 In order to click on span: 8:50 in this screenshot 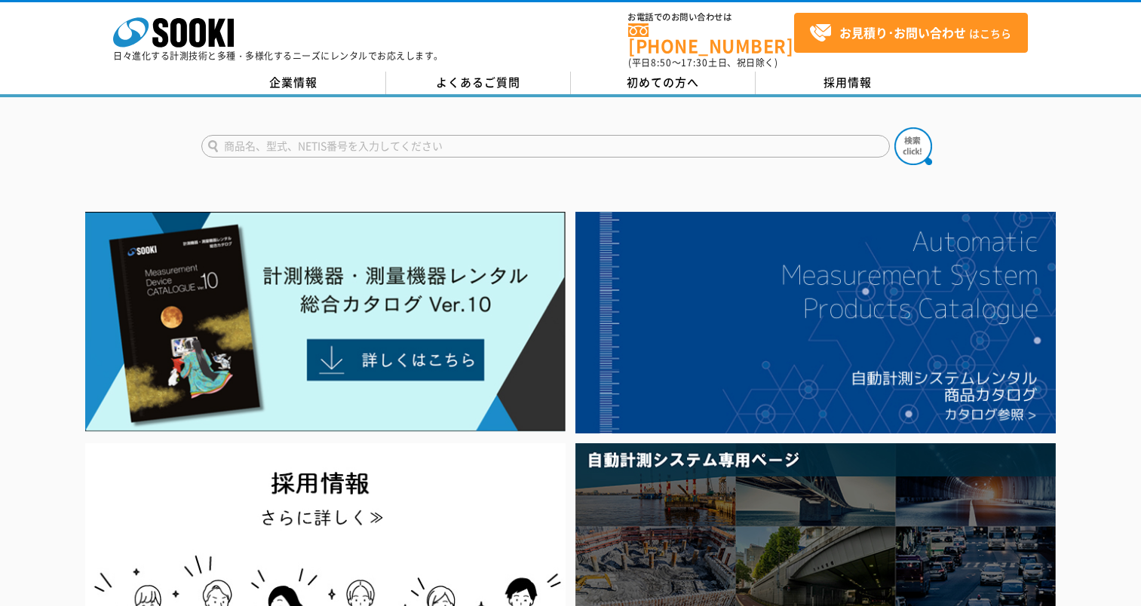, I will do `click(661, 63)`.